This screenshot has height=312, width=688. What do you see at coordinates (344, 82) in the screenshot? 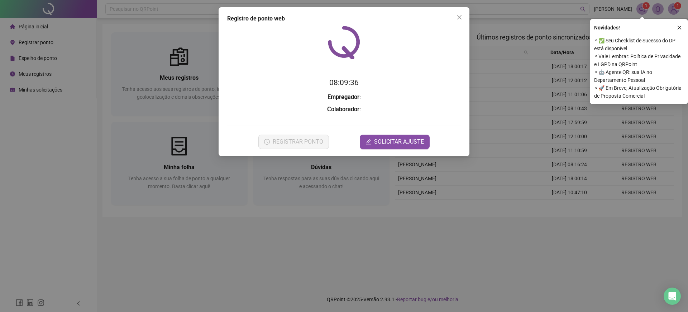
I see `time: 08:09:36` at bounding box center [344, 82].